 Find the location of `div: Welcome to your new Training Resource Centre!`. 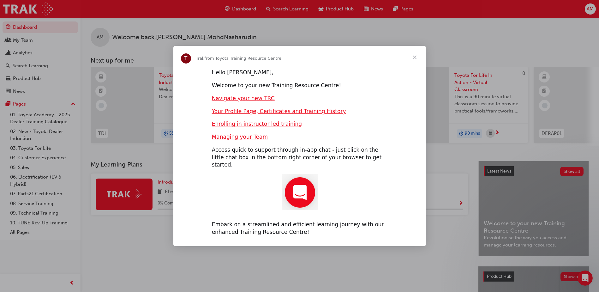

div: Welcome to your new Training Resource Centre! is located at coordinates (300, 86).